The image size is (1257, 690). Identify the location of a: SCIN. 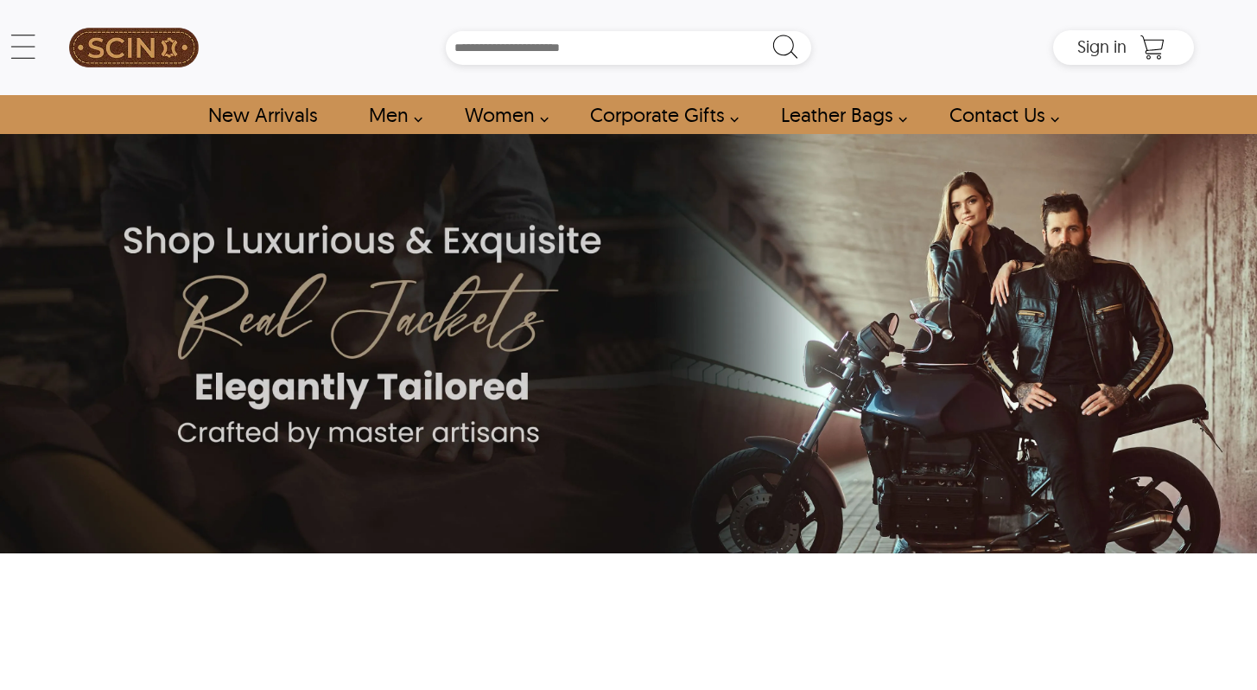
(134, 48).